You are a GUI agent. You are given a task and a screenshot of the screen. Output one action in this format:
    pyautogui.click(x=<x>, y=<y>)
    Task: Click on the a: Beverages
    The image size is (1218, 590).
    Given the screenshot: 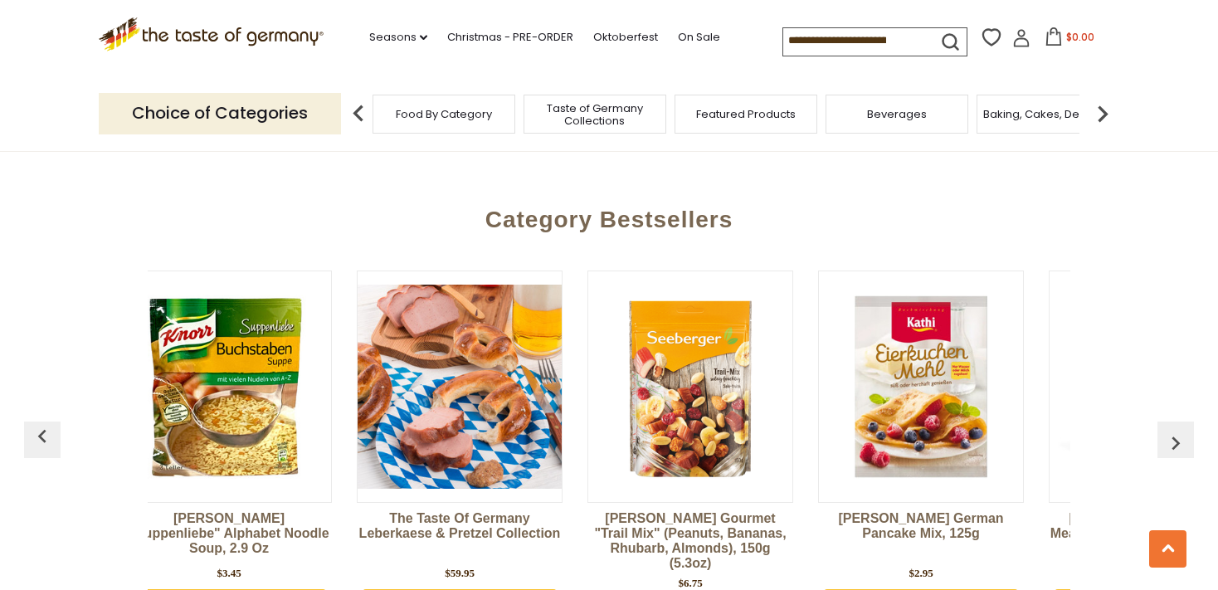 What is the action you would take?
    pyautogui.click(x=897, y=114)
    